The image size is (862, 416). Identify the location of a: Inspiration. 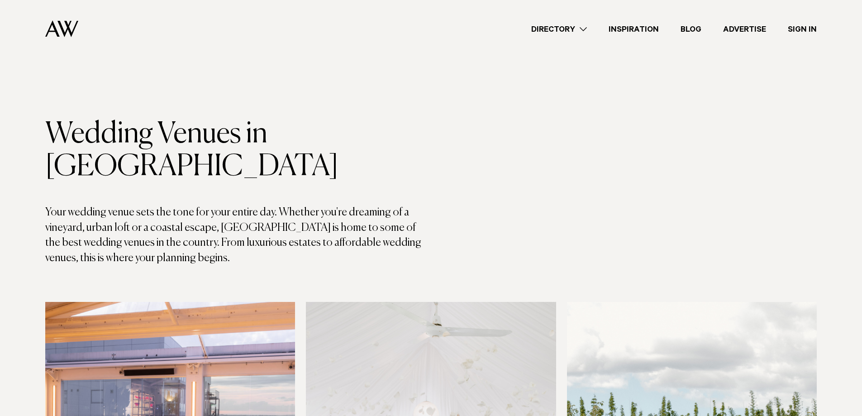
(633, 29).